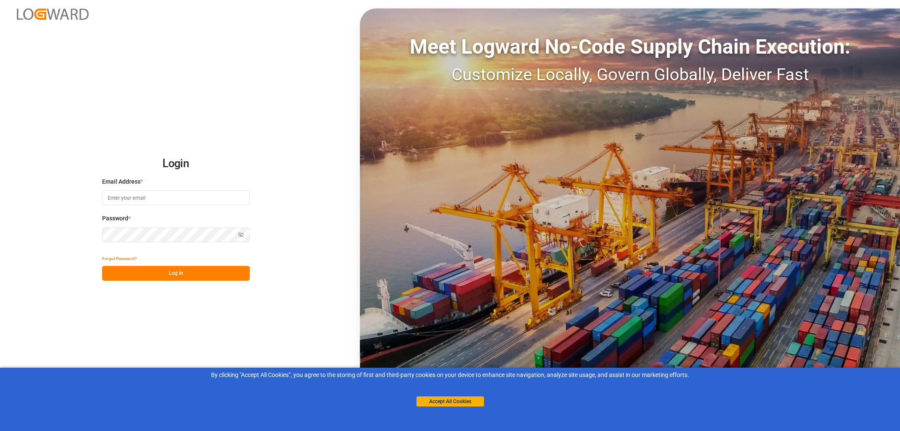  What do you see at coordinates (630, 47) in the screenshot?
I see `div: Meet Logward No-Code Supply Chain Execution:` at bounding box center [630, 47].